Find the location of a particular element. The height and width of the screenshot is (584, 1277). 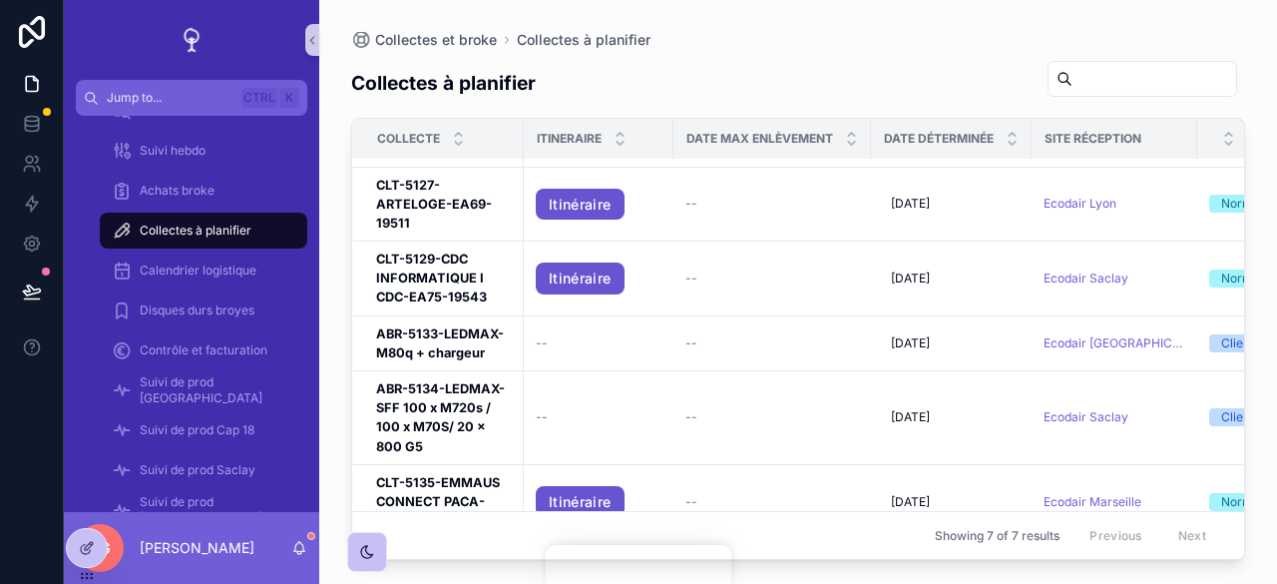

span: Suivi de prod Saclay is located at coordinates (198, 470).